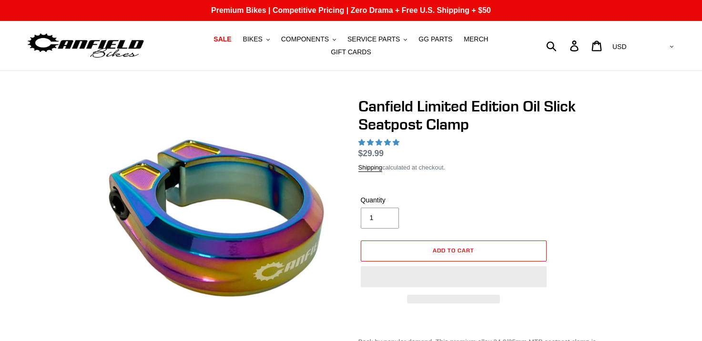 Image resolution: width=702 pixels, height=341 pixels. What do you see at coordinates (371, 168) in the screenshot?
I see `a: Shipping` at bounding box center [371, 168].